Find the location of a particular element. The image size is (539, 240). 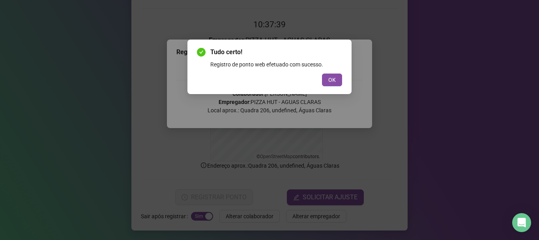

span: check-circle is located at coordinates (201, 52).